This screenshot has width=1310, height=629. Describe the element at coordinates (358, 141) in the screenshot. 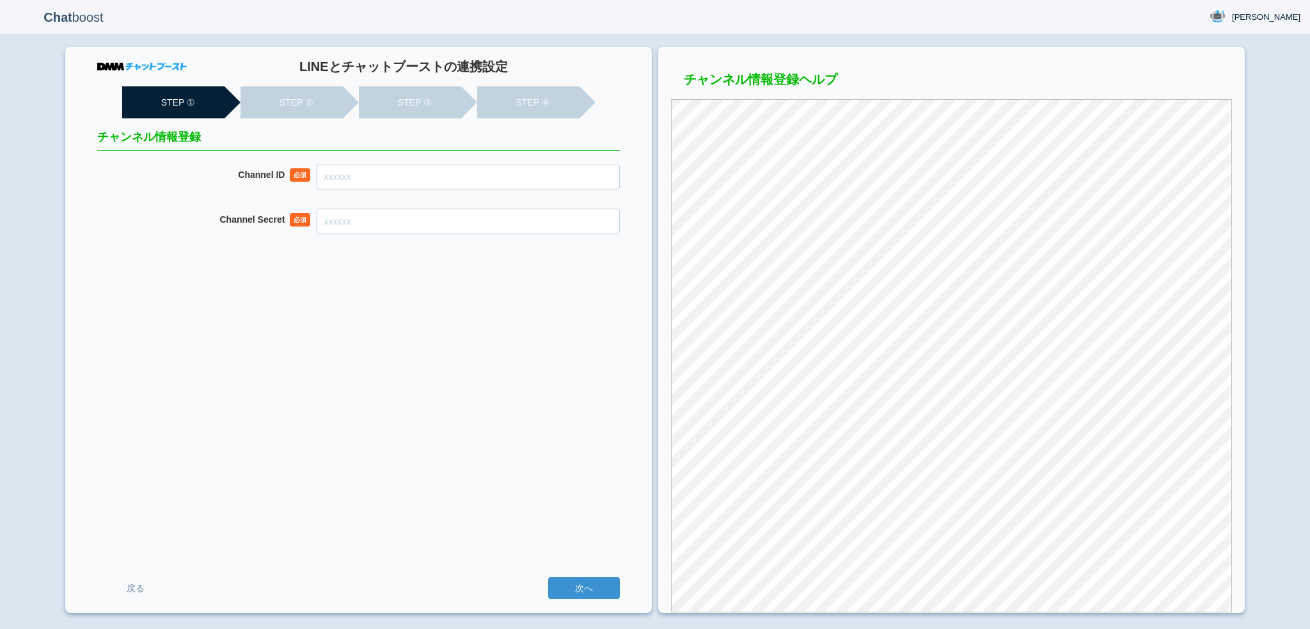

I see `h2: チャンネル情報登録` at that location.